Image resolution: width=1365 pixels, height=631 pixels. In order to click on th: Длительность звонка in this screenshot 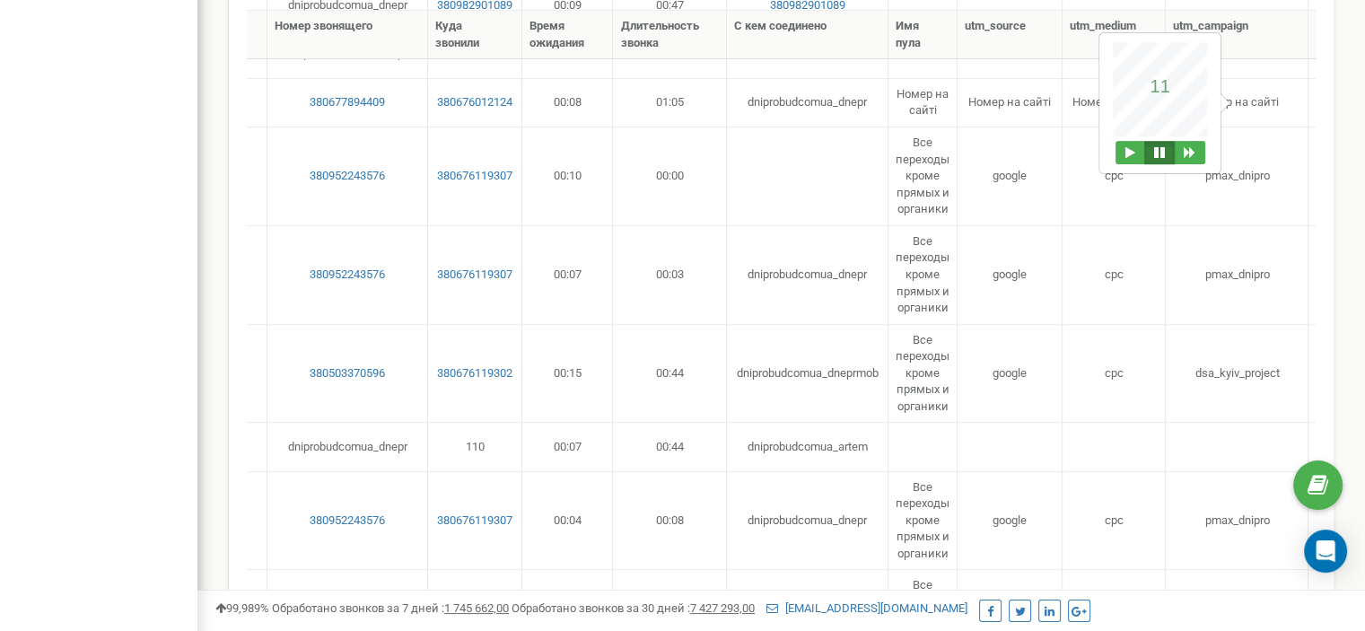, I will do `click(669, 35)`.